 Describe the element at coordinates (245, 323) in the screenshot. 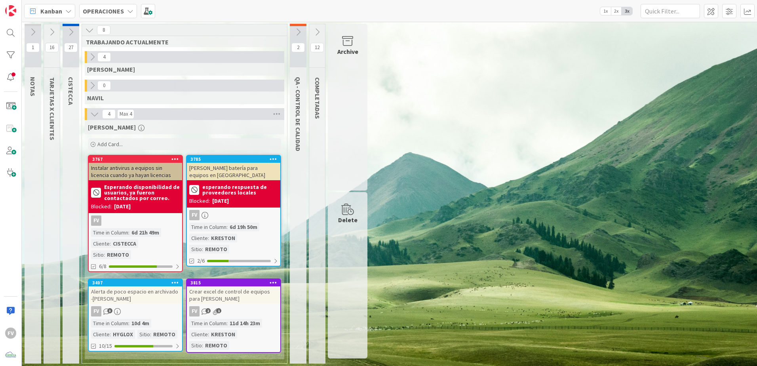

I see `div: 11d 14h 23m` at that location.